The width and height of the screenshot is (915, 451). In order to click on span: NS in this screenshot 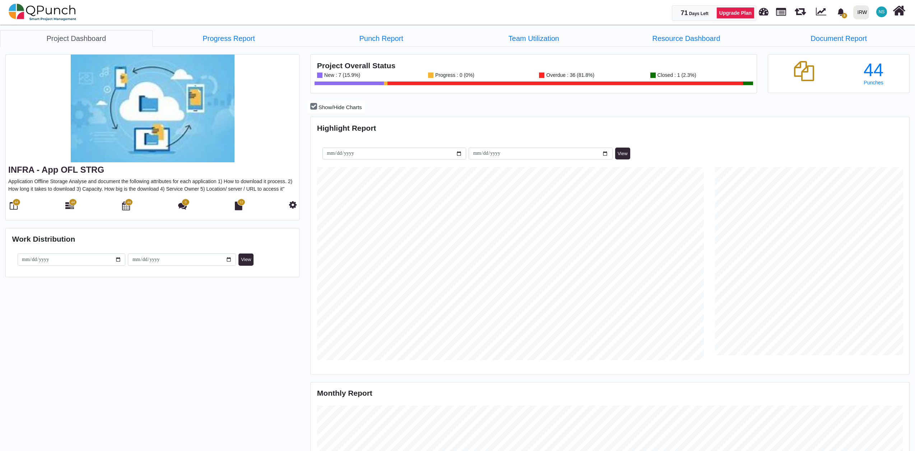, I will do `click(882, 12)`.